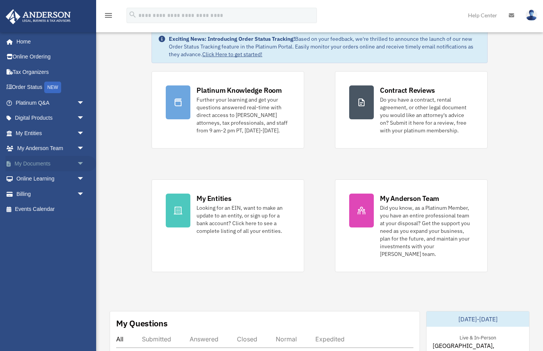 Image resolution: width=543 pixels, height=351 pixels. What do you see at coordinates (51, 194) in the screenshot?
I see `a: Billingarrow_drop_down` at bounding box center [51, 194].